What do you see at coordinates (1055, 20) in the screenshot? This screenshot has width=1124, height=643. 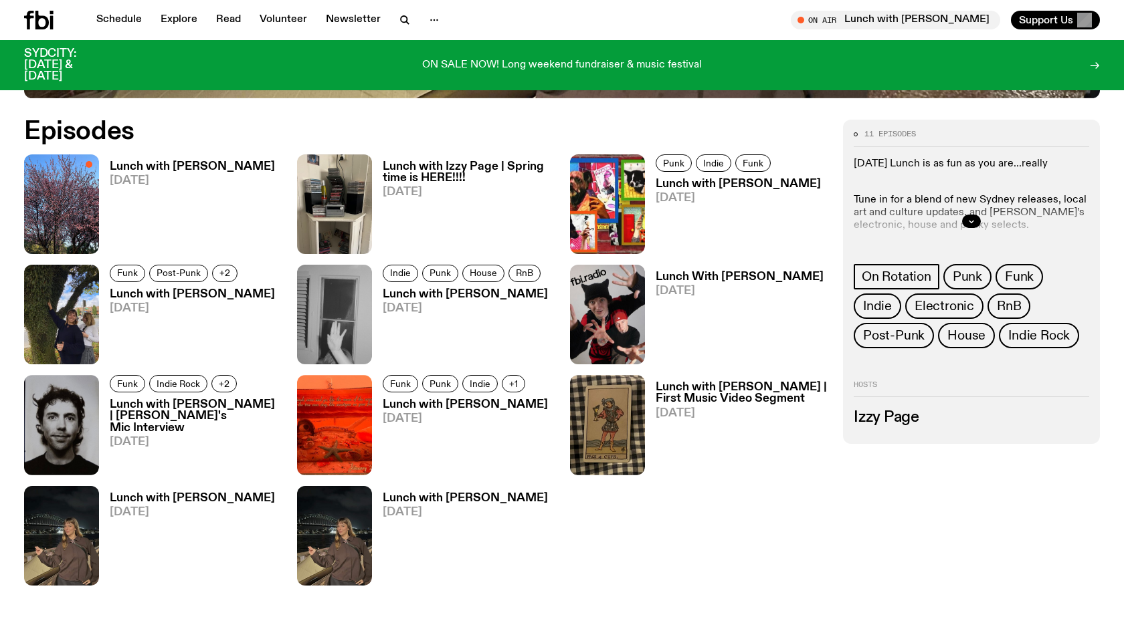 I see `button: Support Us` at bounding box center [1055, 20].